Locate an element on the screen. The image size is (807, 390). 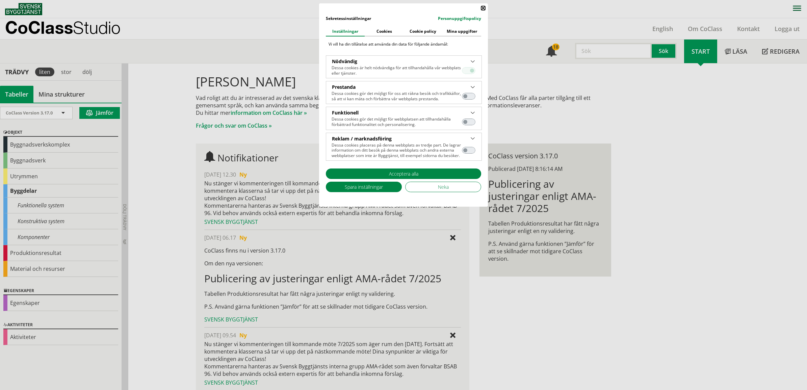
h3: Prestanda is located at coordinates (344, 87).